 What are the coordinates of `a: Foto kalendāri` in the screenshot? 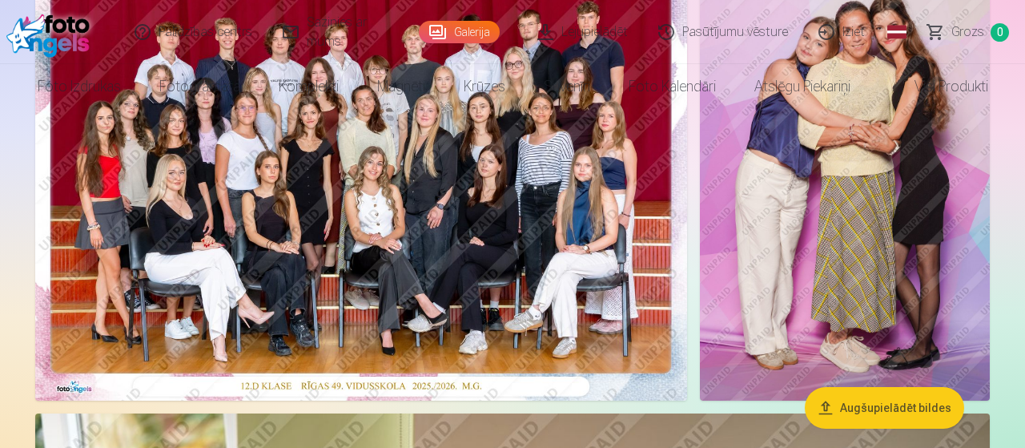 It's located at (672, 86).